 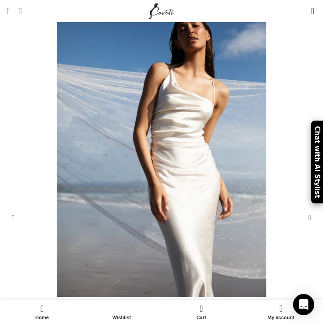 What do you see at coordinates (304, 304) in the screenshot?
I see `div: Open Intercom Messenger` at bounding box center [304, 304].